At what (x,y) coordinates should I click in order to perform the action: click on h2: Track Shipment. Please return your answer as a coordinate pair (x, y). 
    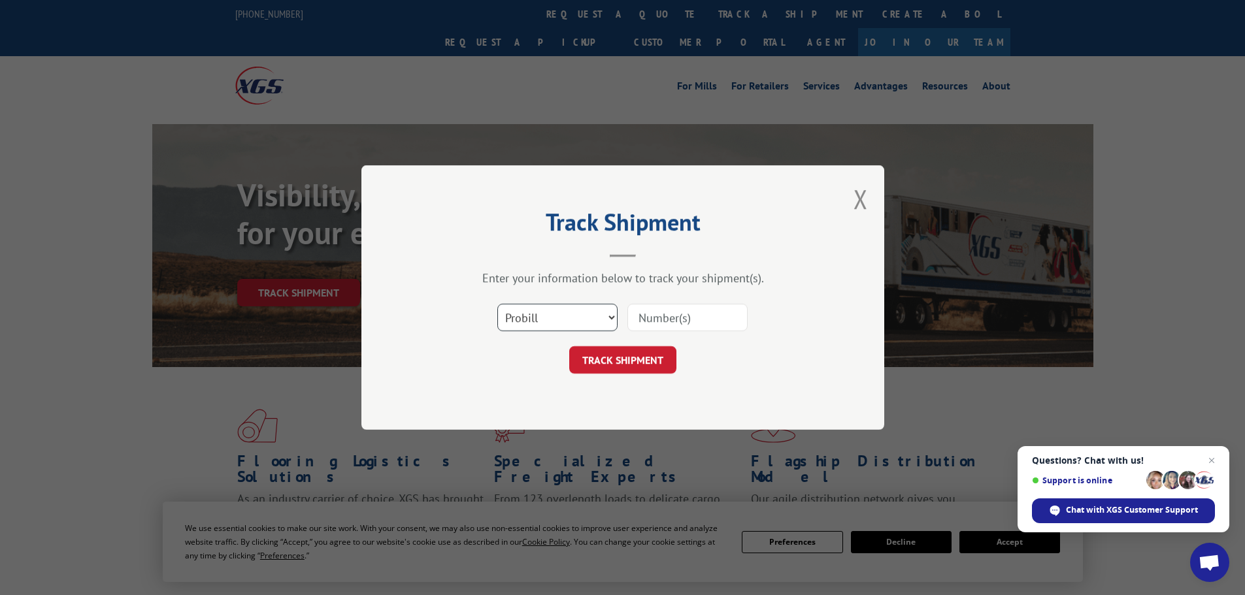
    Looking at the image, I should click on (623, 225).